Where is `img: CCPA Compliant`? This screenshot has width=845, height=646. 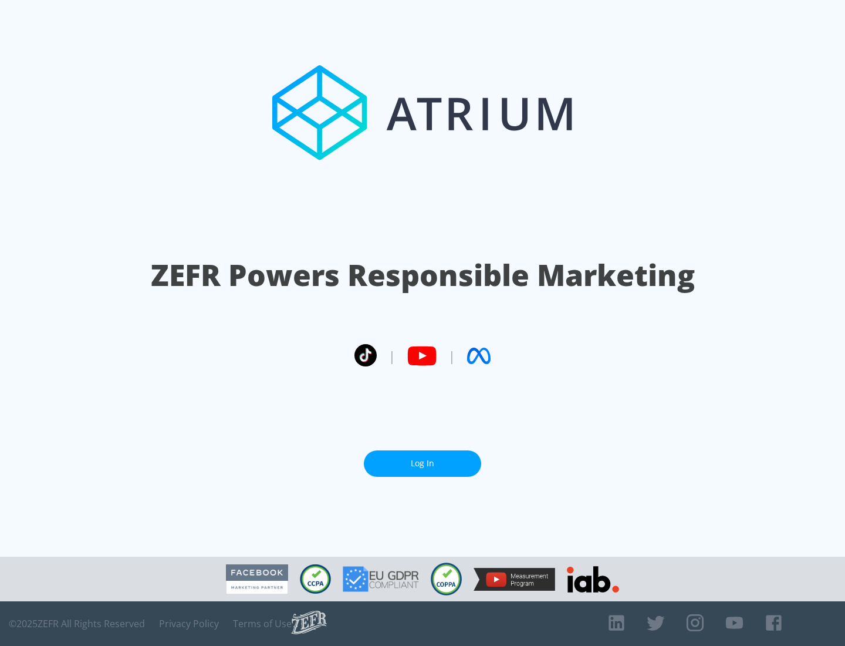
img: CCPA Compliant is located at coordinates (315, 579).